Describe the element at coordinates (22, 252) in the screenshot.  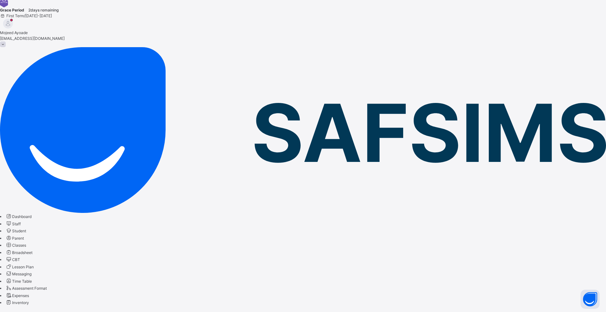
I see `span: Broadsheet` at that location.